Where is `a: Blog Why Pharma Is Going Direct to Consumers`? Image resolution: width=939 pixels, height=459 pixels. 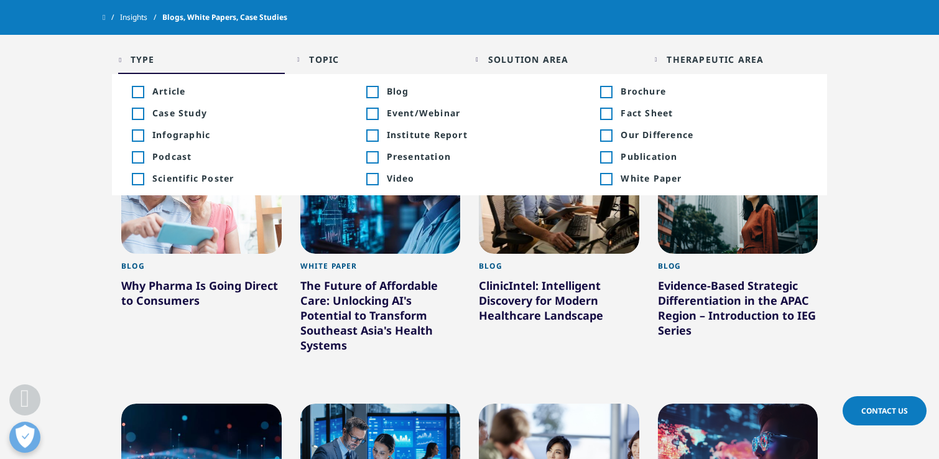
a: Blog Why Pharma Is Going Direct to Consumers is located at coordinates (201, 297).